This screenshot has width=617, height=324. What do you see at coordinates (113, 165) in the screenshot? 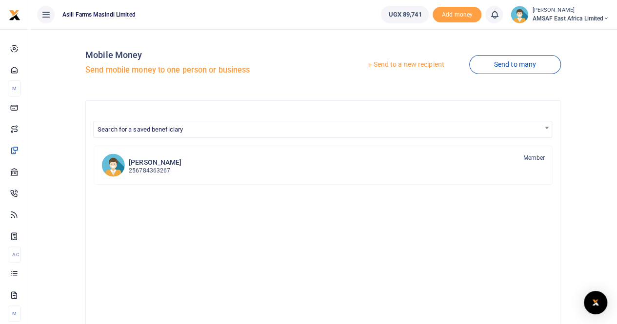
I see `img: DK` at bounding box center [113, 165].